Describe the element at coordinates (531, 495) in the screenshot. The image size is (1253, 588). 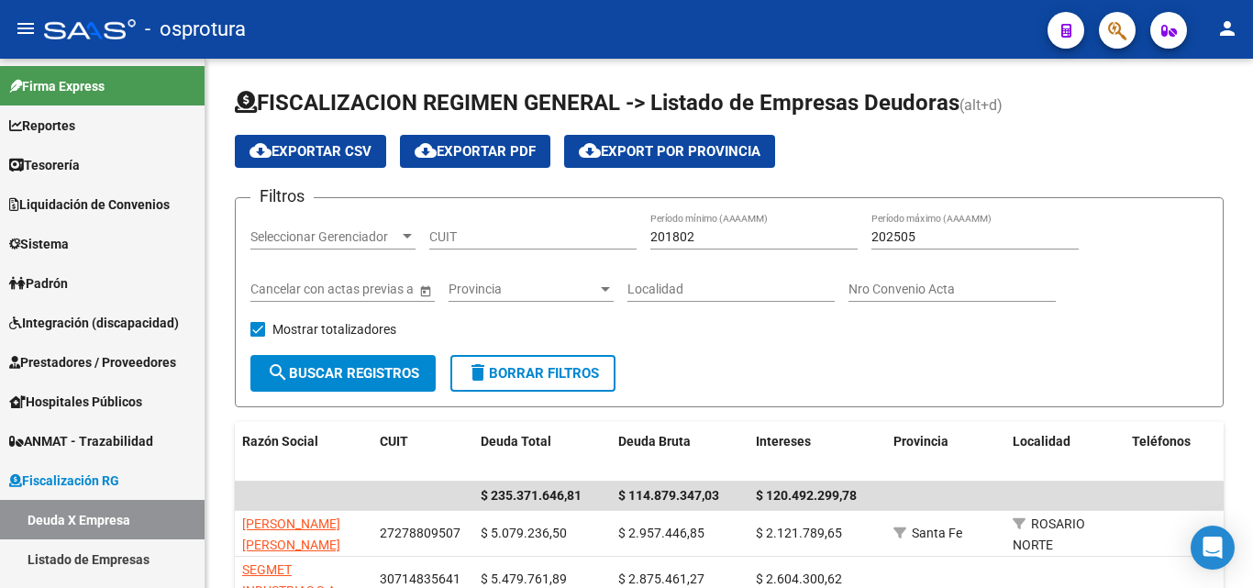
I see `span: $ 235.371.646,81` at that location.